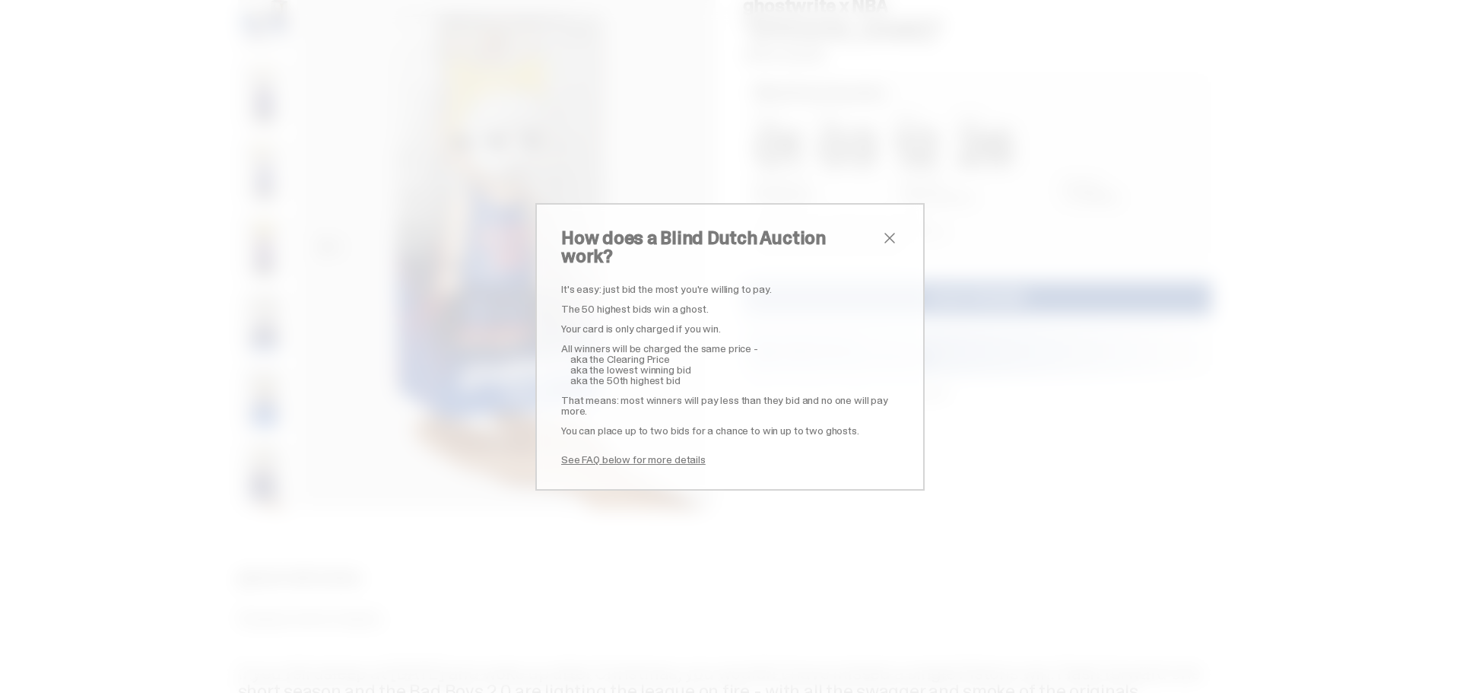 This screenshot has width=1460, height=693. I want to click on span: aka the lowest winning bid, so click(630, 370).